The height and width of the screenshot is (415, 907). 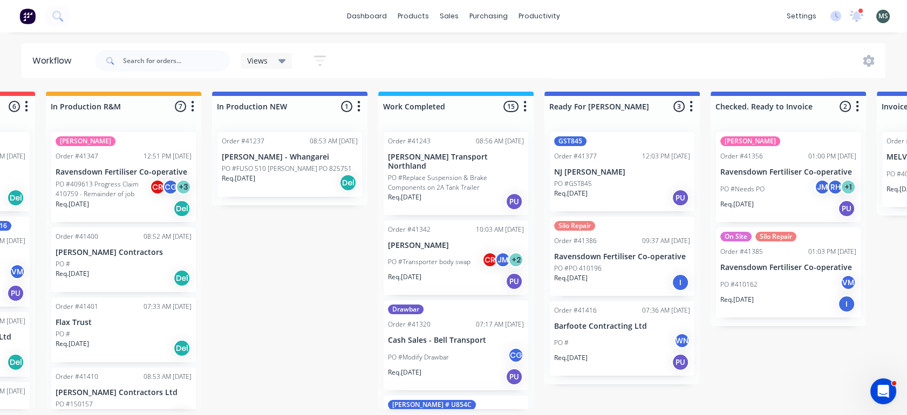 I want to click on p: Cash Sales - Bell Transport, so click(x=456, y=340).